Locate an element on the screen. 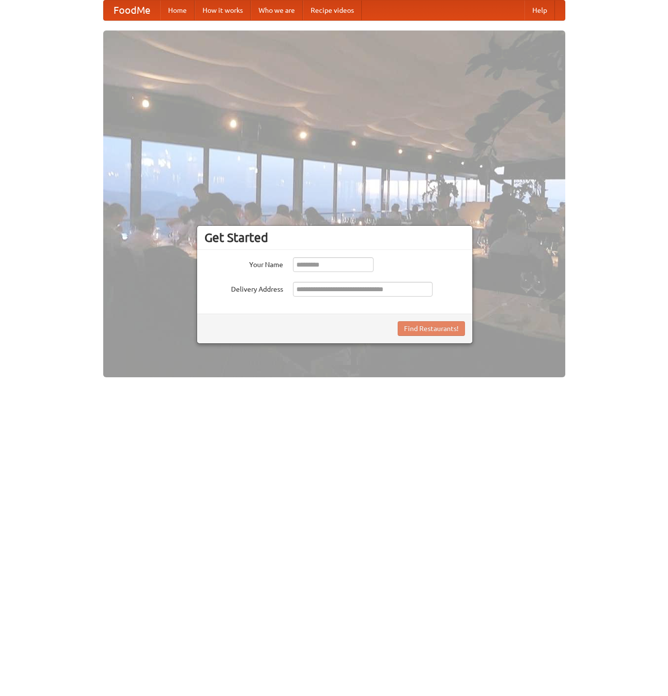 Image resolution: width=668 pixels, height=696 pixels. button: Find Restaurants! is located at coordinates (431, 328).